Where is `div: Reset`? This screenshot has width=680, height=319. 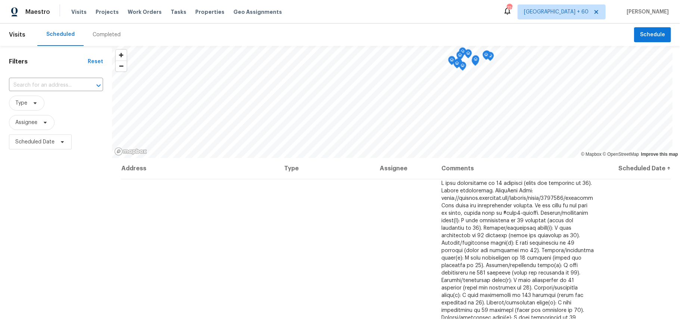
div: Reset is located at coordinates (95, 62).